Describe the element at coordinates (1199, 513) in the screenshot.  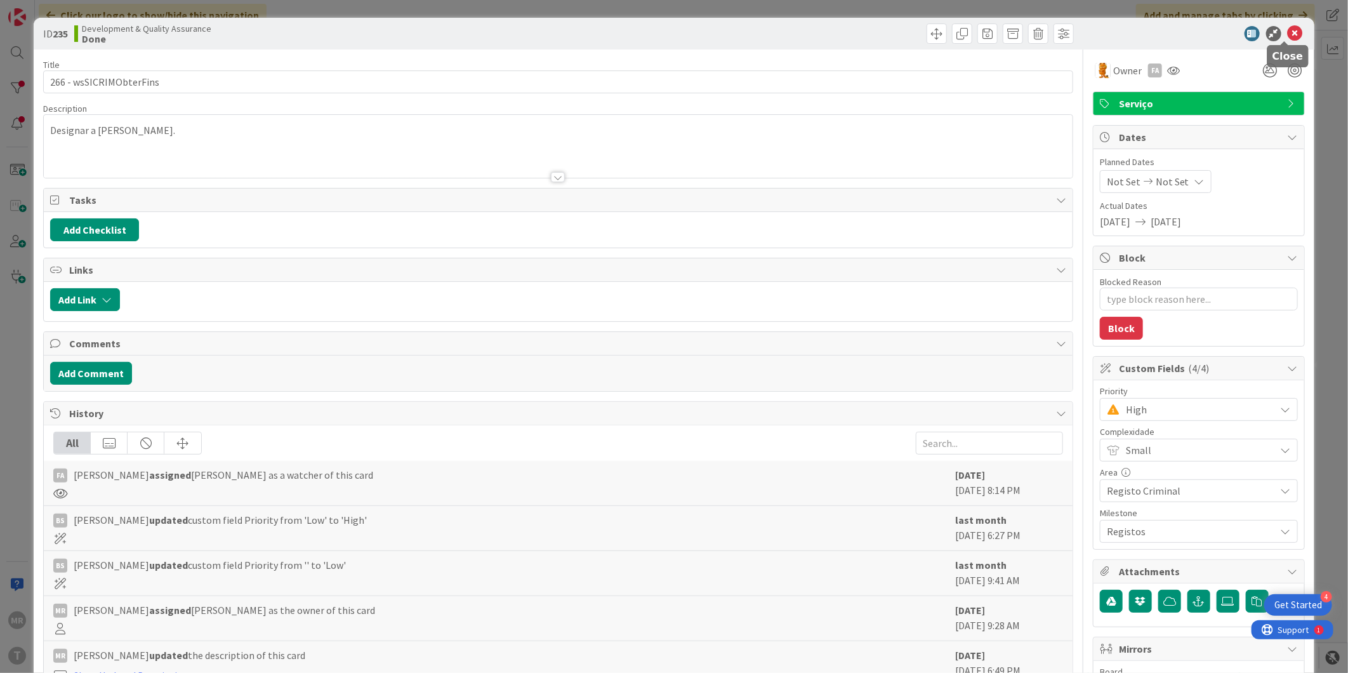
I see `div: Milestone` at that location.